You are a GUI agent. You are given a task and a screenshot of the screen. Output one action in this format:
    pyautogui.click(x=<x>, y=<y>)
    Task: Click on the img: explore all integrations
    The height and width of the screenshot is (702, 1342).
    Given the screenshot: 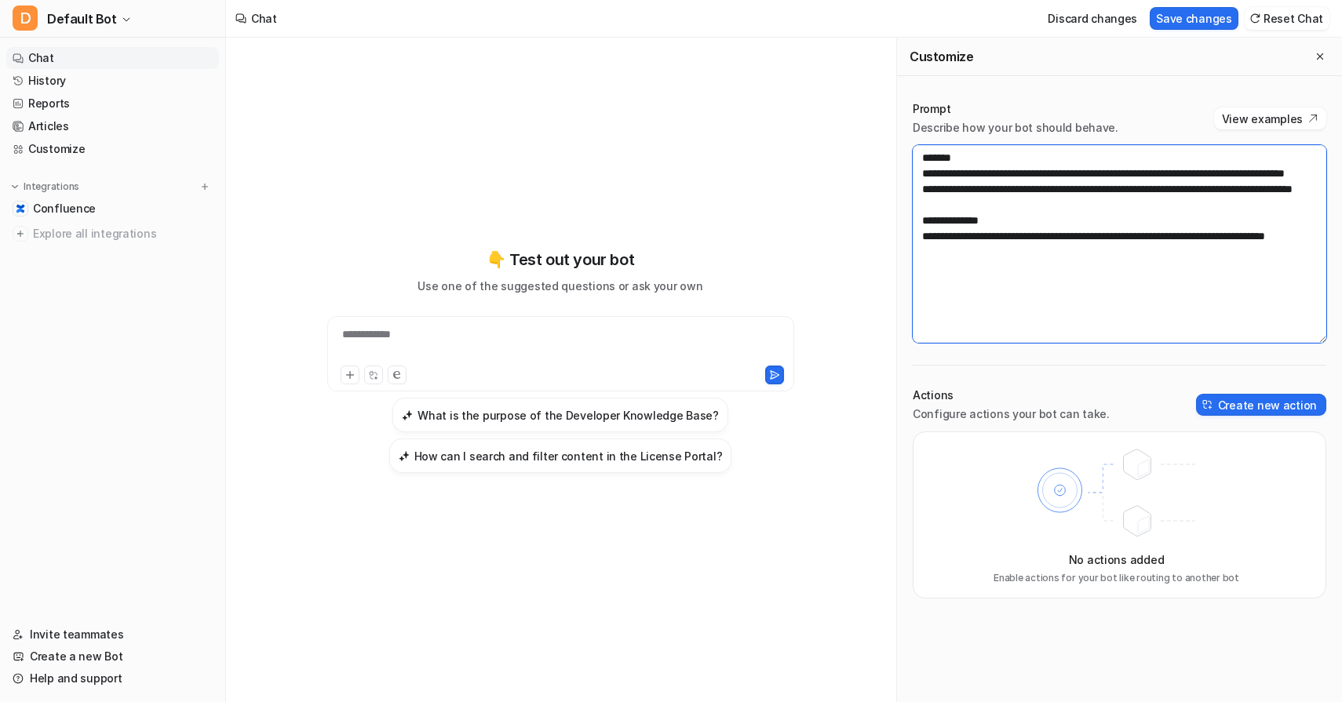 What is the action you would take?
    pyautogui.click(x=20, y=234)
    